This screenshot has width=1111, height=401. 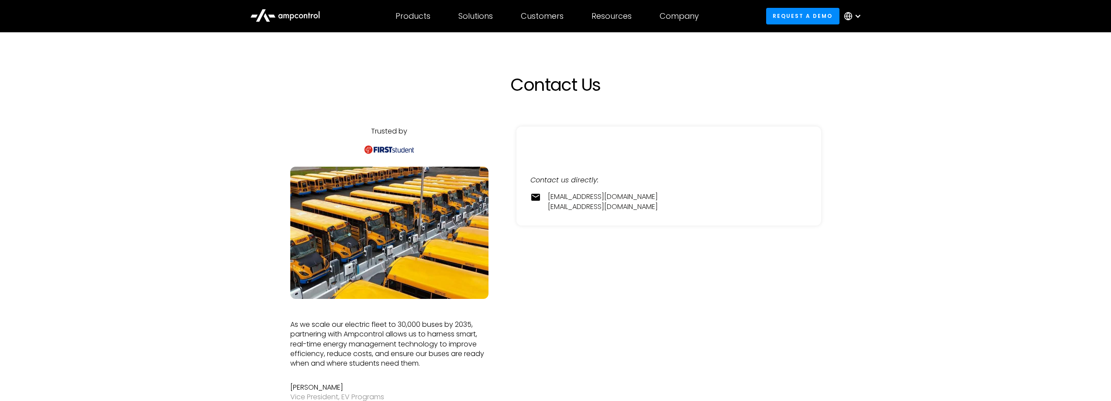 I want to click on h1: Contact Us, so click(x=556, y=85).